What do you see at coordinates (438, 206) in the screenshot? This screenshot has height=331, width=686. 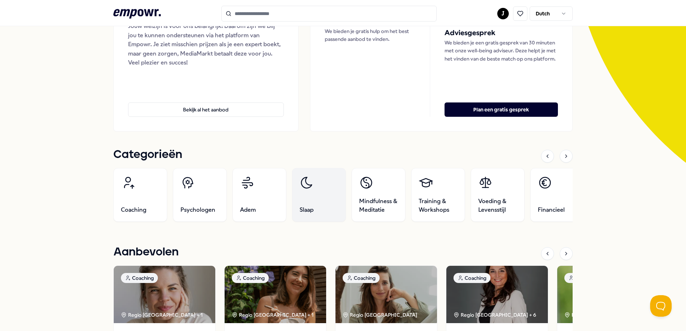 I see `span: Training & Workshops` at bounding box center [438, 206].